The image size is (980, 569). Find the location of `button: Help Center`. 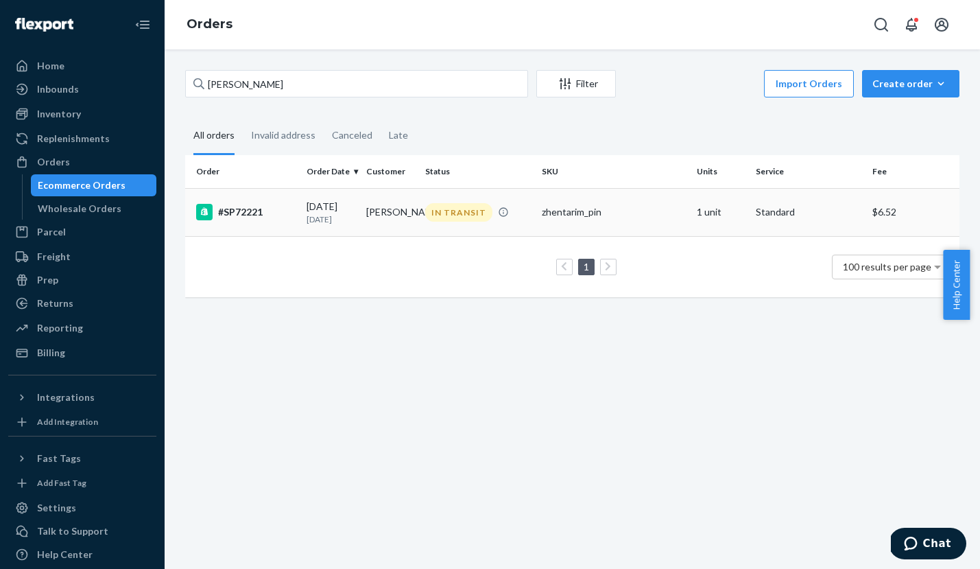

button: Help Center is located at coordinates (956, 285).